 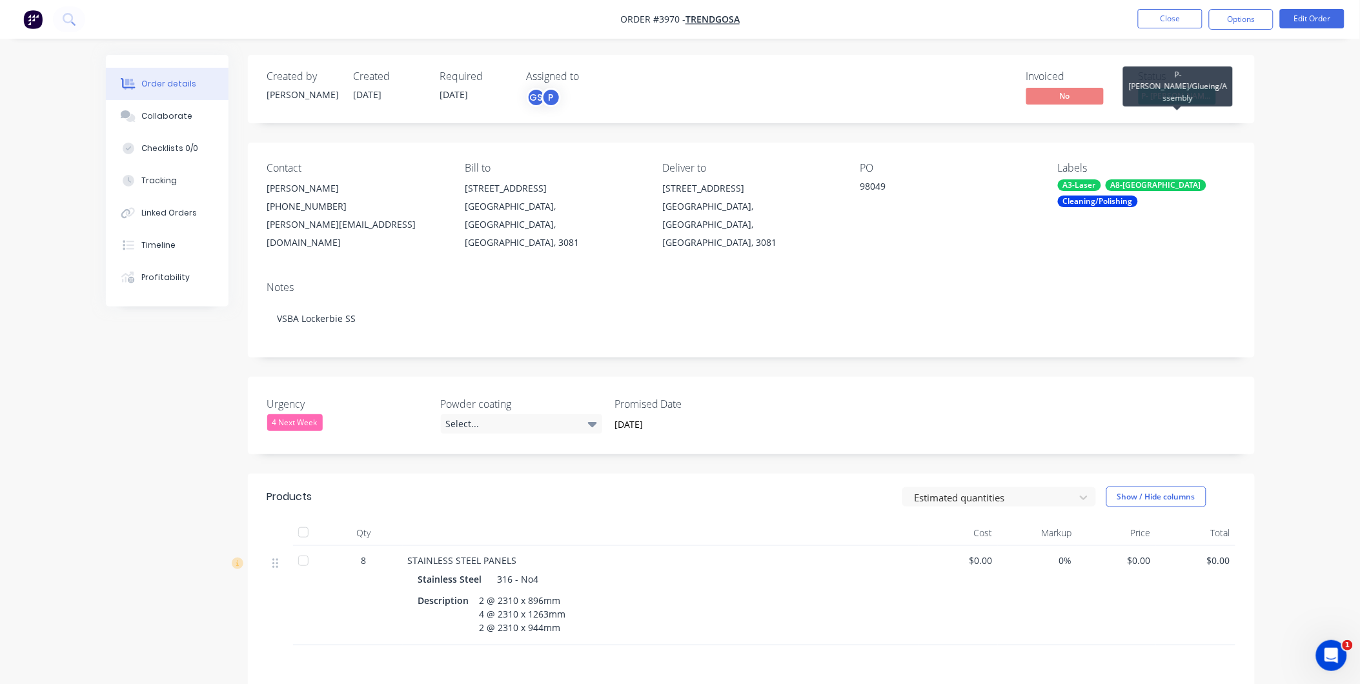 I want to click on div: Cleaning/Polishing, so click(x=1098, y=201).